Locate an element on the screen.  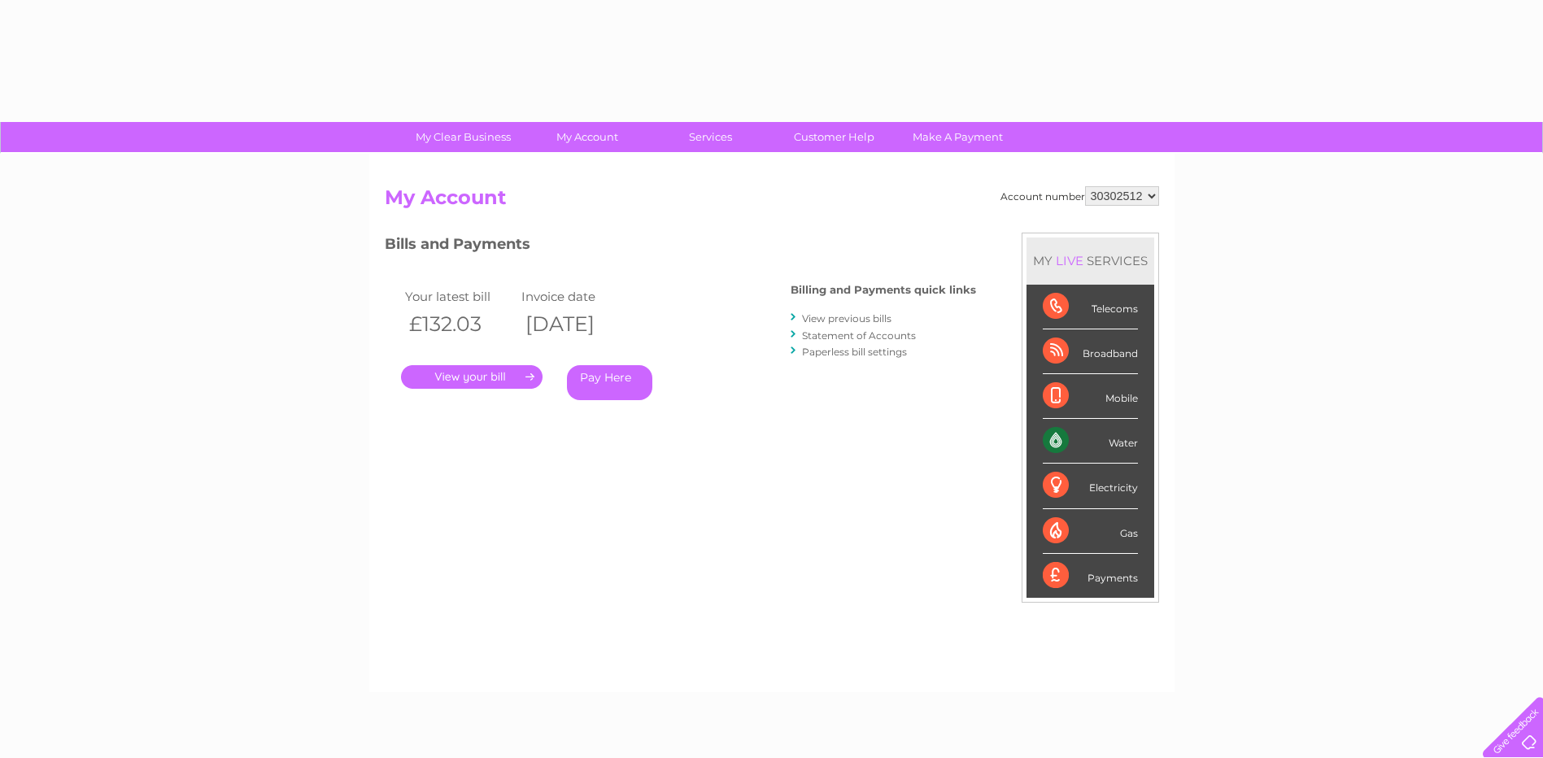
h4: Billing and Payments quick links is located at coordinates (883, 290).